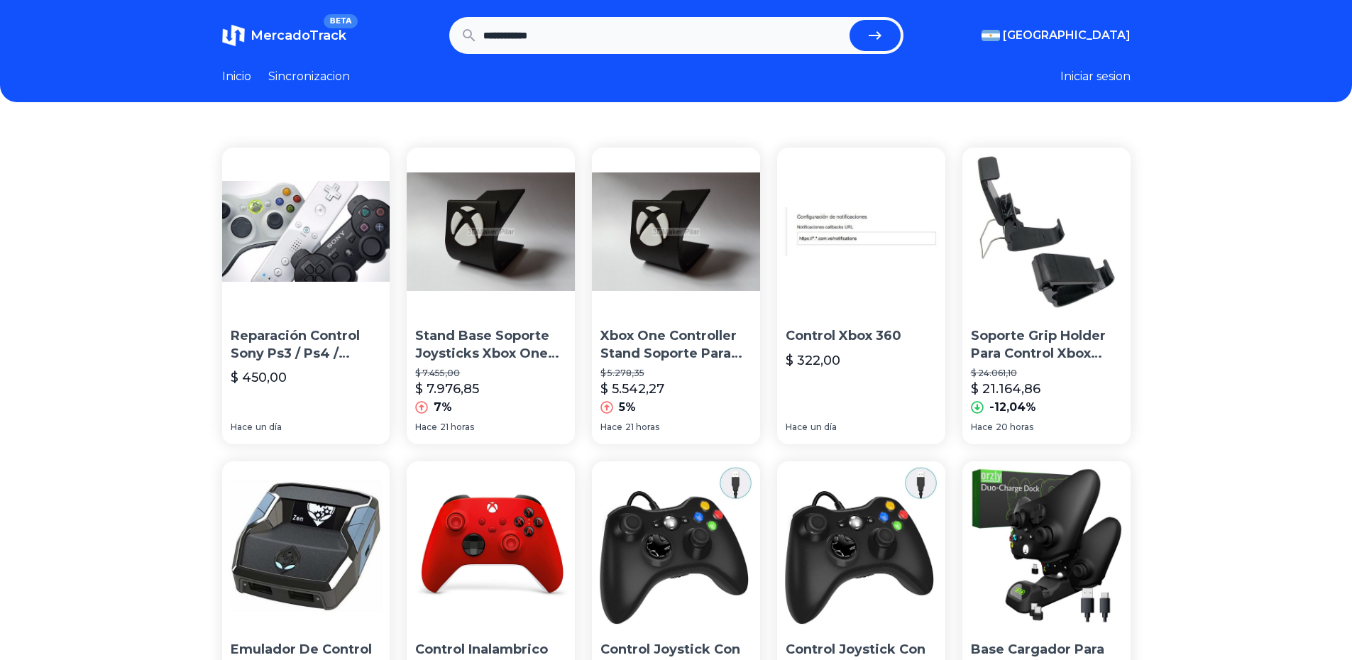 Image resolution: width=1352 pixels, height=660 pixels. Describe the element at coordinates (628, 407) in the screenshot. I see `p: 5%` at that location.